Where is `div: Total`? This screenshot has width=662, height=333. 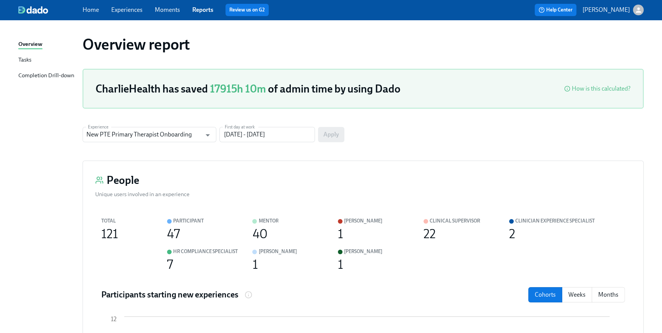
div: Total is located at coordinates (108, 221).